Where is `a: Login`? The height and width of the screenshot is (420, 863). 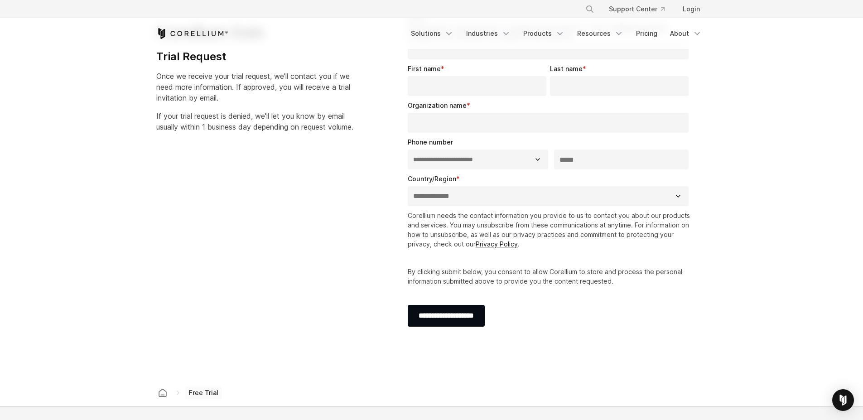
a: Login is located at coordinates (691, 9).